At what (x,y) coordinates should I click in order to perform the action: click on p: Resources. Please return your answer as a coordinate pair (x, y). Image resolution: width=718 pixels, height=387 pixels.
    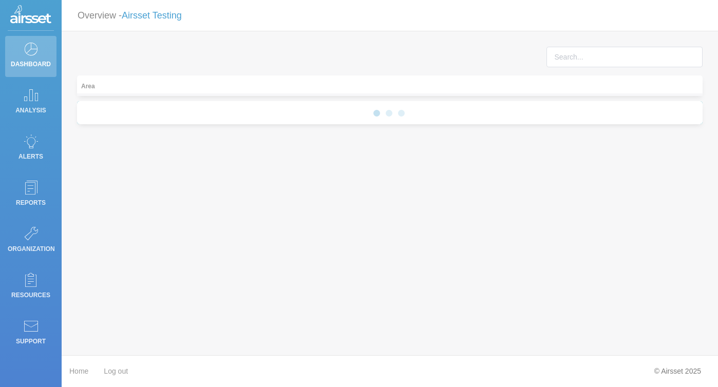
    Looking at the image, I should click on (31, 295).